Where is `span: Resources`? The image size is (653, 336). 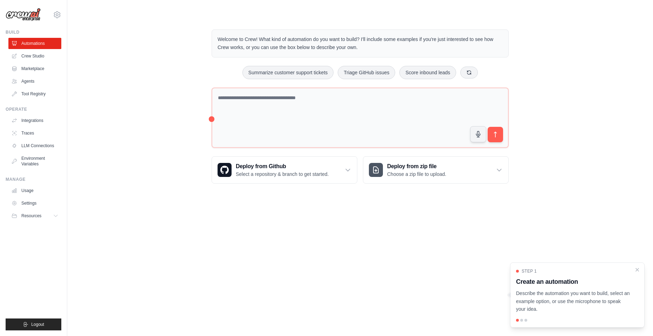
span: Resources is located at coordinates (31, 216).